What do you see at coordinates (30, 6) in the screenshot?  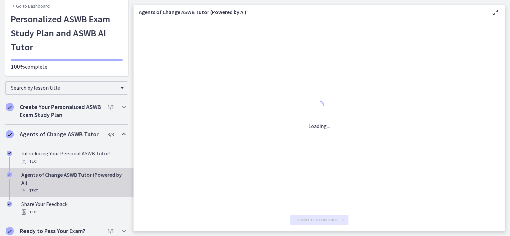 I see `a: Go to Dashboard` at bounding box center [30, 6].